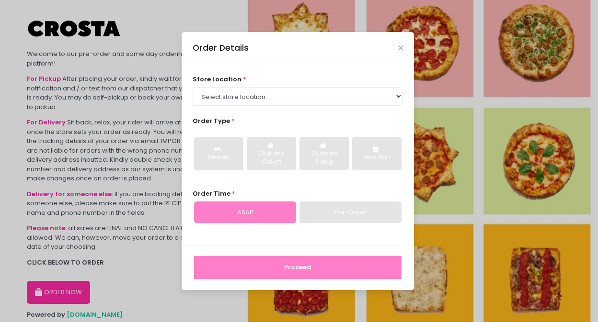  I want to click on button: Proceed, so click(298, 268).